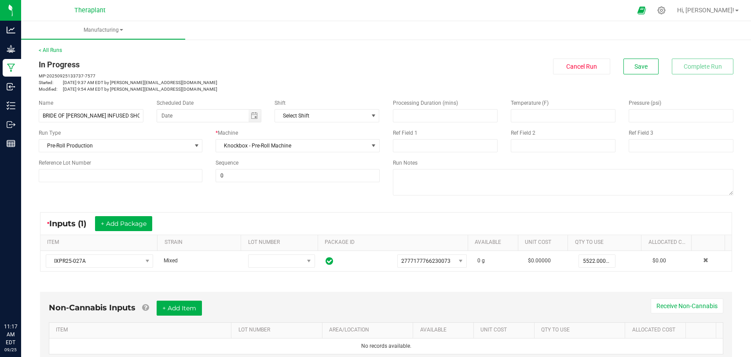 The height and width of the screenshot is (357, 751). What do you see at coordinates (11, 334) in the screenshot?
I see `p: 11:17 AM EDT` at bounding box center [11, 334].